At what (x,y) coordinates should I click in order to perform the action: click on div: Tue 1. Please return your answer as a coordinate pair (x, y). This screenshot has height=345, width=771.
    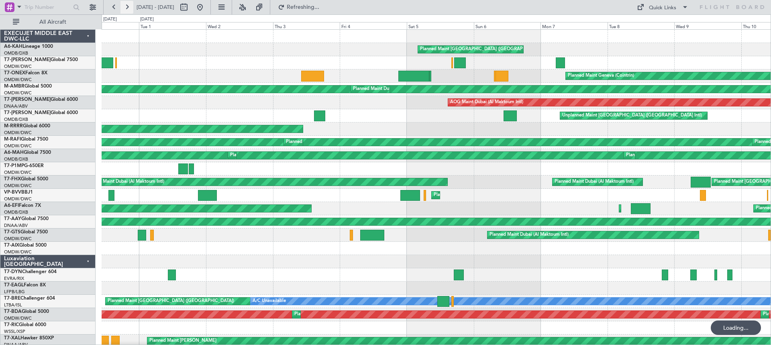
    Looking at the image, I should click on (172, 26).